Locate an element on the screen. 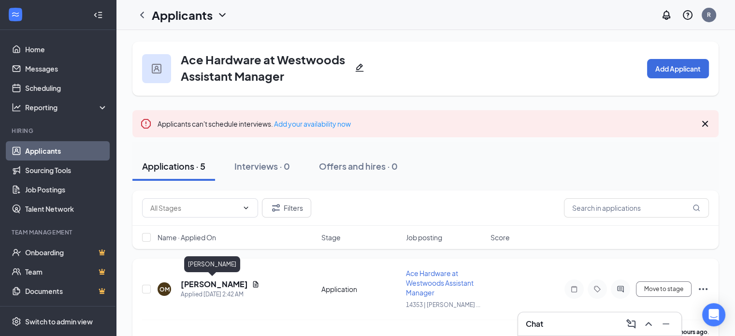 The image size is (735, 336). a: TeamCrown is located at coordinates (66, 272).